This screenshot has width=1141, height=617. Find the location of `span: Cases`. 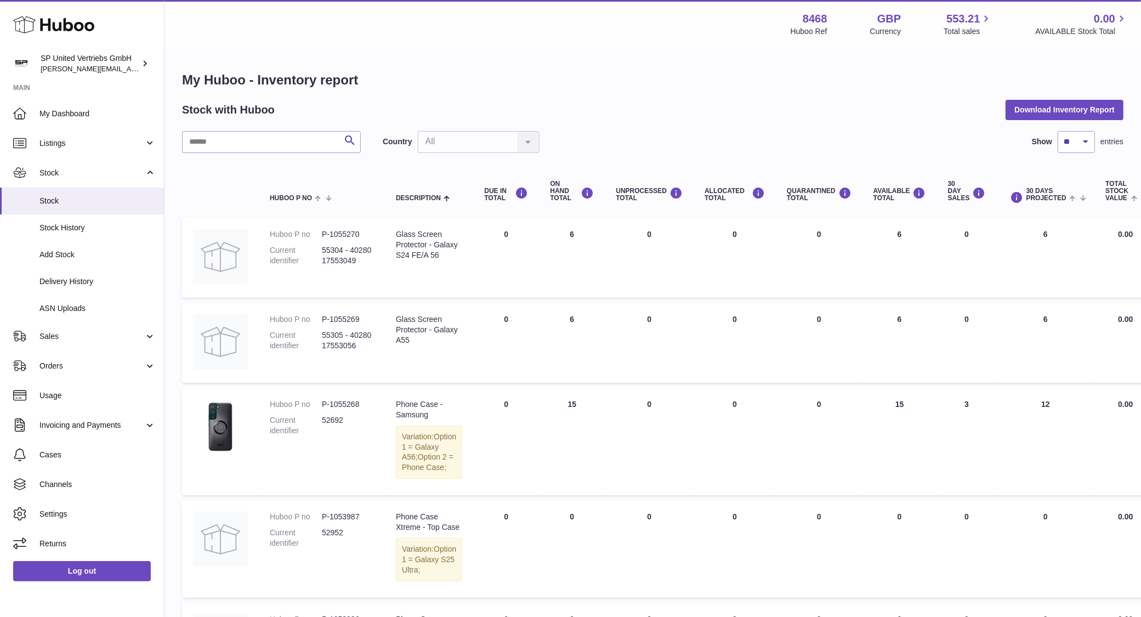

span: Cases is located at coordinates (98, 455).